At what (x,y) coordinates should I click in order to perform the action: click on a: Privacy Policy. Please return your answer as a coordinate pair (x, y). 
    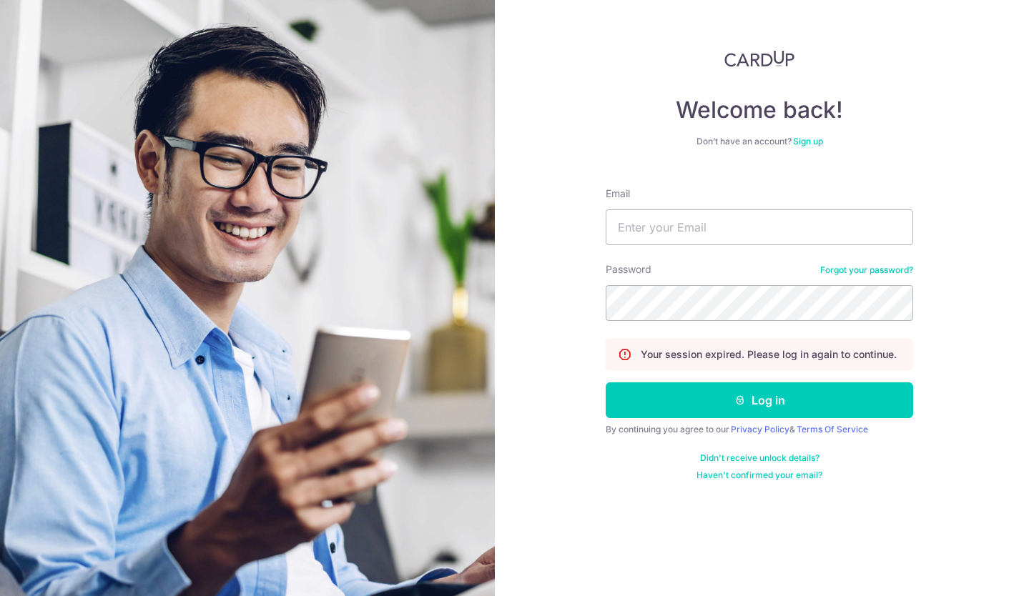
    Looking at the image, I should click on (760, 429).